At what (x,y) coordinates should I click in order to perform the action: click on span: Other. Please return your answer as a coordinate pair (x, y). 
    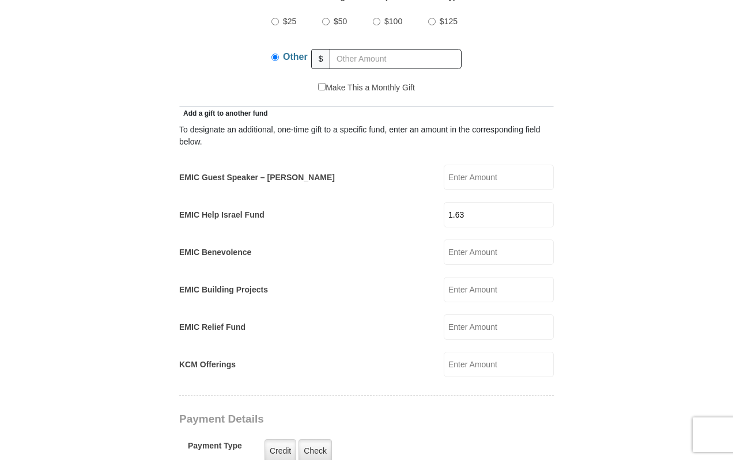
    Looking at the image, I should click on (295, 56).